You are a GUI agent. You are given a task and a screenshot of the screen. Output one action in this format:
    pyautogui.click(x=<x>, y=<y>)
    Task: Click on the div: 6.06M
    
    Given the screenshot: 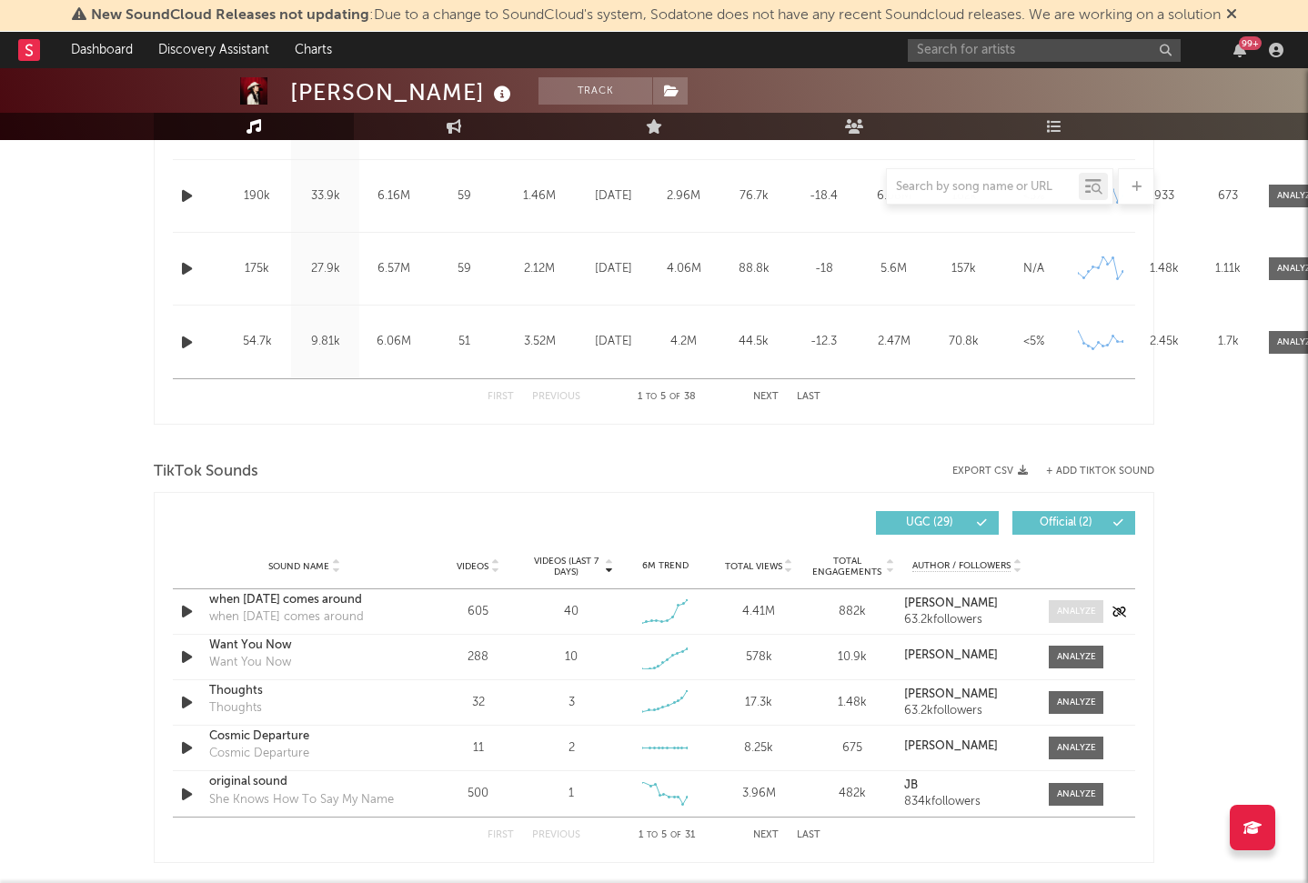 What is the action you would take?
    pyautogui.click(x=393, y=342)
    